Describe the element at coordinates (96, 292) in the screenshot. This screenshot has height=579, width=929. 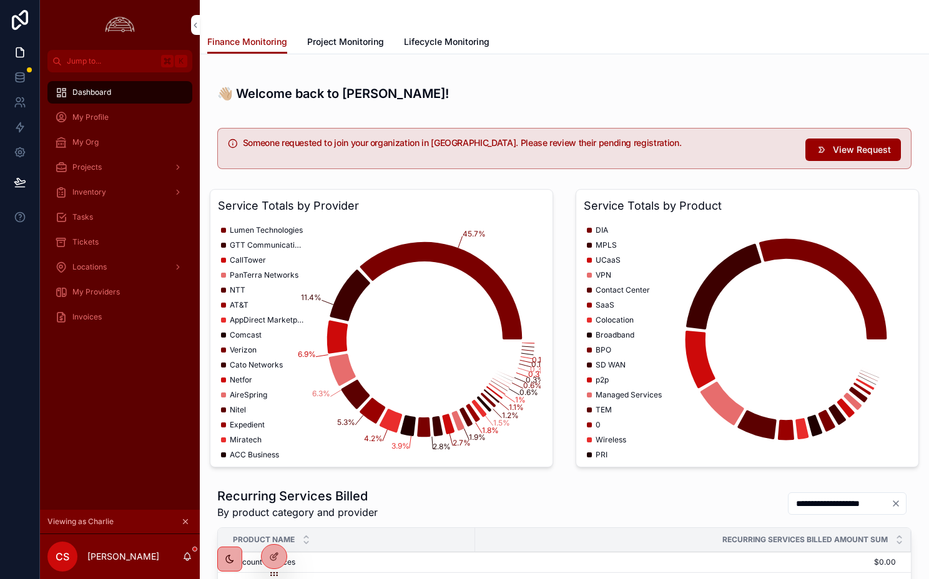
I see `span: My Providers` at that location.